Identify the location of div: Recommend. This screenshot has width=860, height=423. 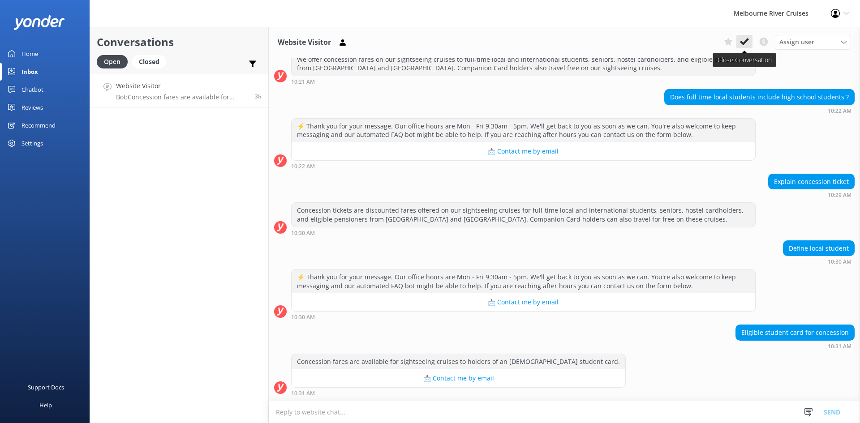
(39, 125).